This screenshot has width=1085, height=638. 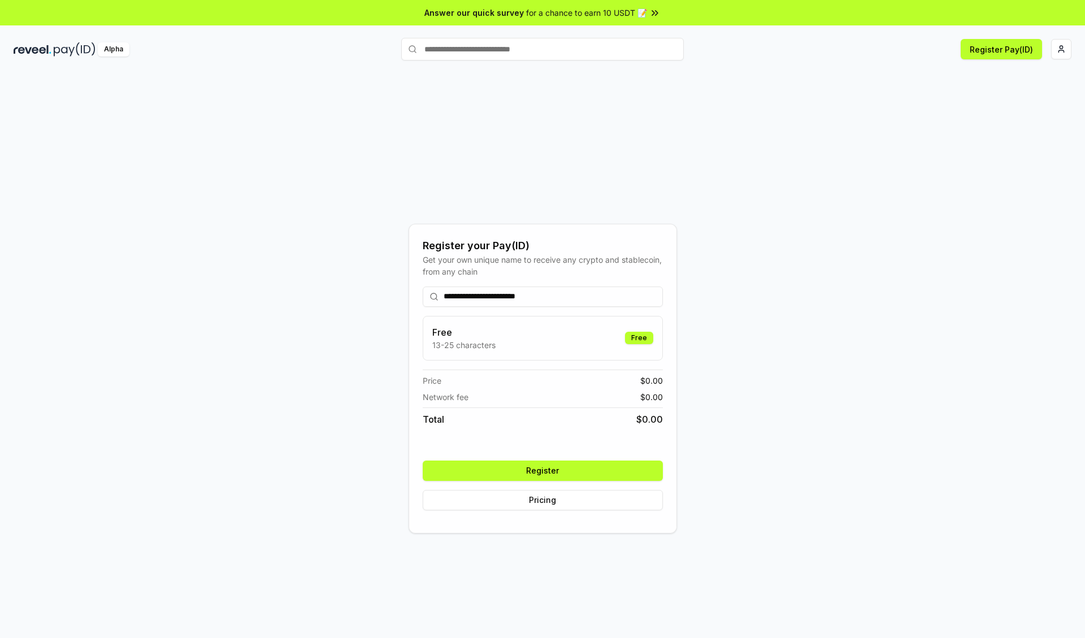 I want to click on span: Price, so click(x=432, y=380).